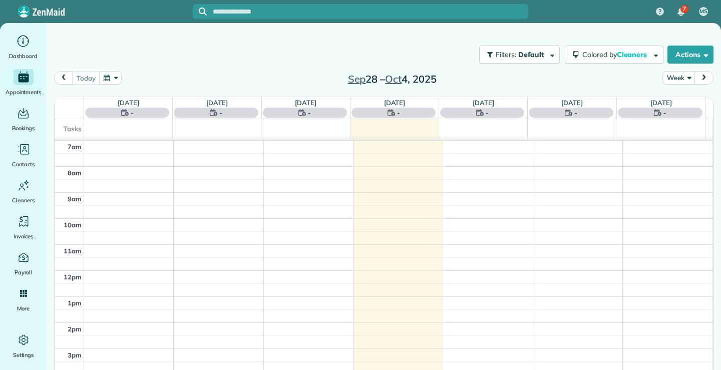 This screenshot has width=721, height=370. I want to click on a: Cleaners, so click(23, 191).